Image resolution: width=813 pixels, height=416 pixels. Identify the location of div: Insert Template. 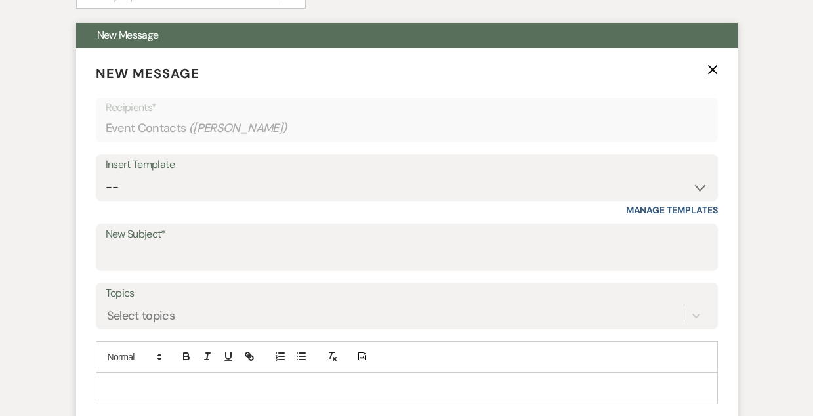
(407, 165).